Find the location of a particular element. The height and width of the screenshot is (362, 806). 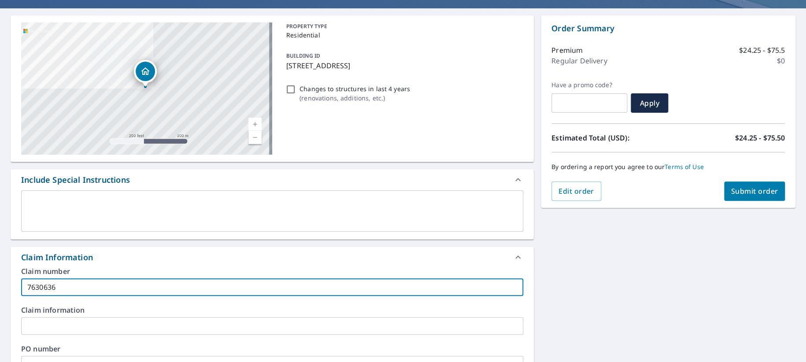

label: Have a promo code? is located at coordinates (589, 85).